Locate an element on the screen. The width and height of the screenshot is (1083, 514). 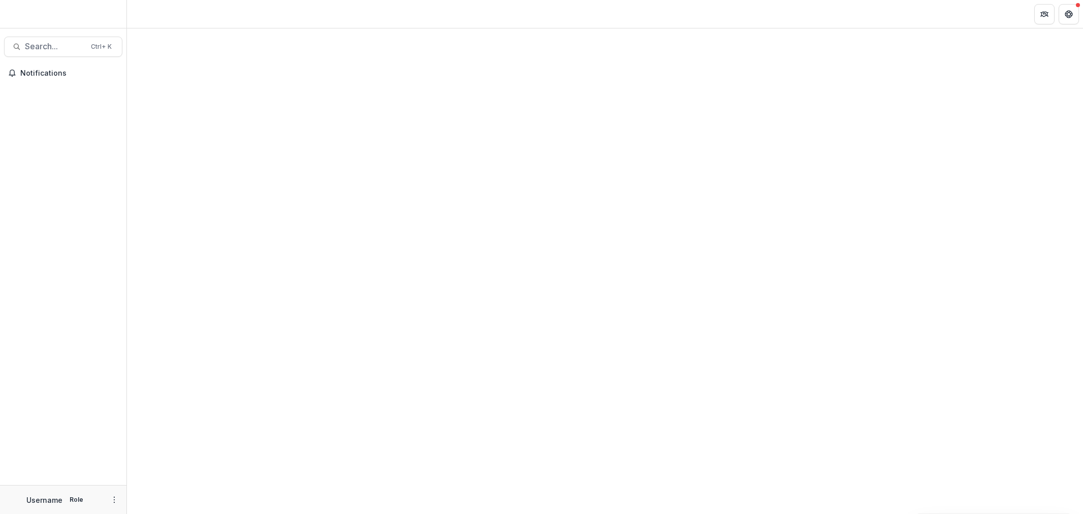
button: Search... is located at coordinates (63, 47).